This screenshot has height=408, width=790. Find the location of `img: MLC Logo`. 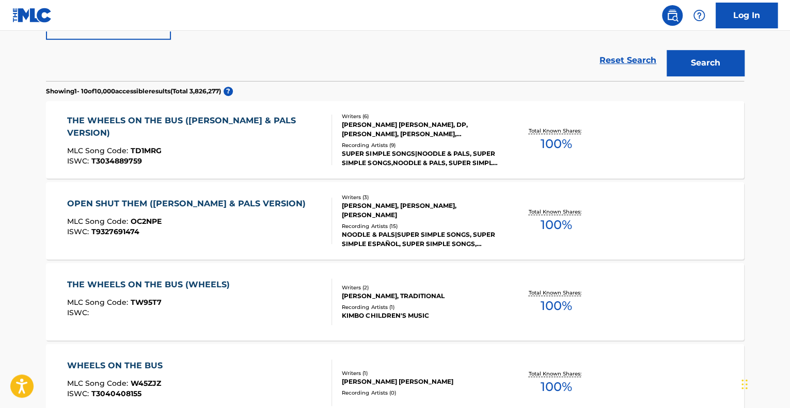

img: MLC Logo is located at coordinates (32, 15).